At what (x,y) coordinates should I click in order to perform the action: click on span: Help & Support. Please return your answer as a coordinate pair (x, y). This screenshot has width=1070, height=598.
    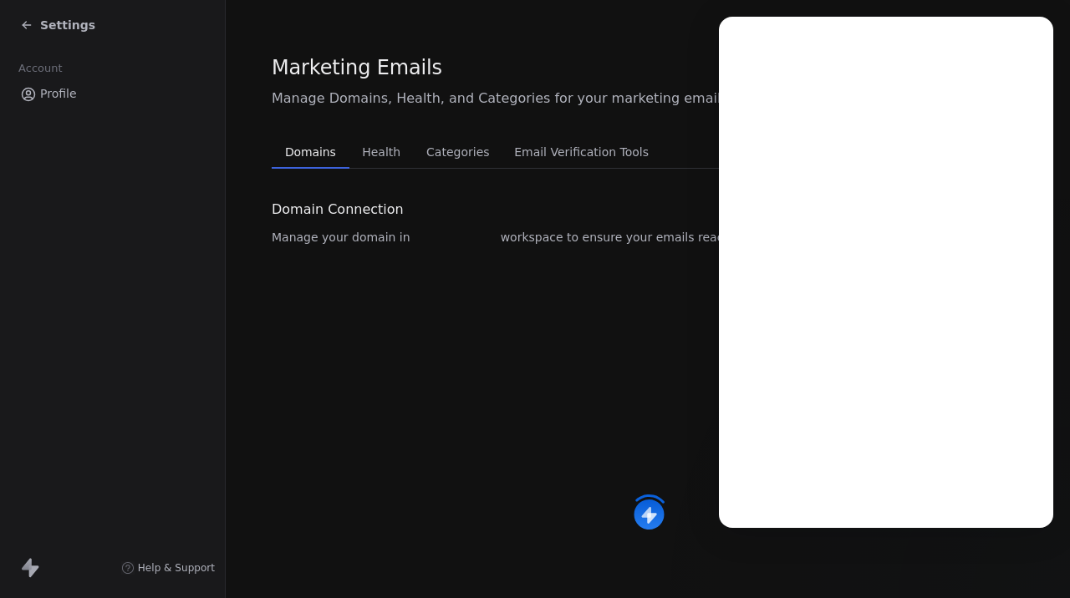
    Looking at the image, I should click on (176, 568).